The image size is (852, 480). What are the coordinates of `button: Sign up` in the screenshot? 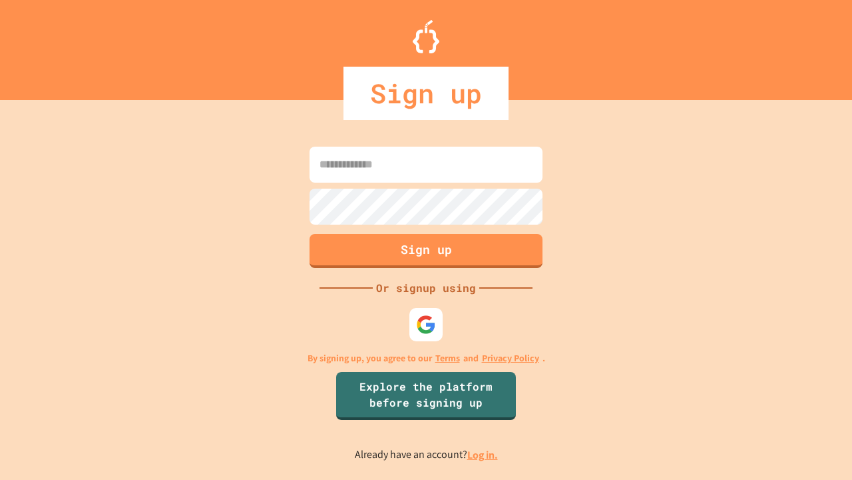 It's located at (426, 250).